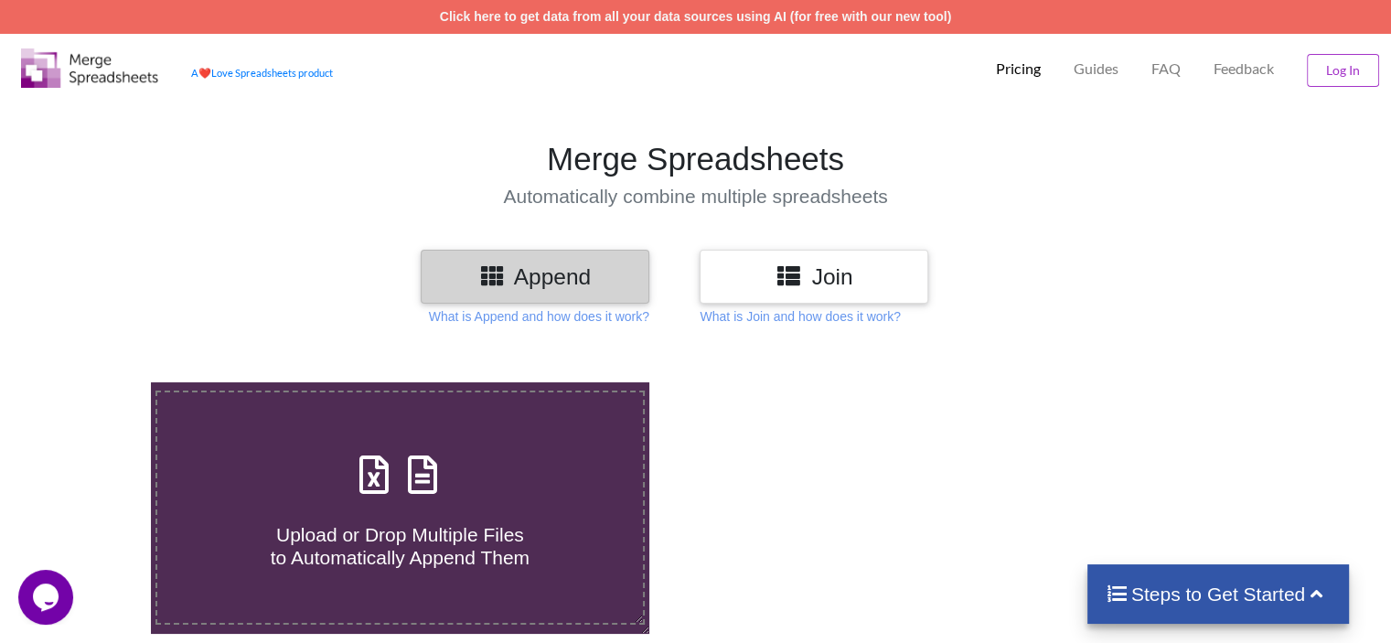  What do you see at coordinates (1096, 69) in the screenshot?
I see `p: Guides` at bounding box center [1096, 69].